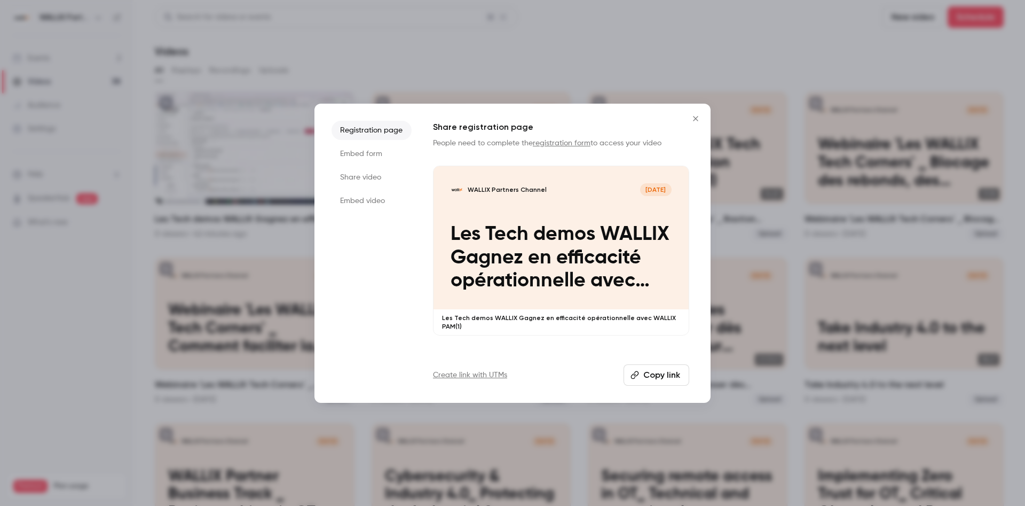 Image resolution: width=1025 pixels, height=506 pixels. What do you see at coordinates (470, 375) in the screenshot?
I see `a: Create link with UTMs` at bounding box center [470, 375].